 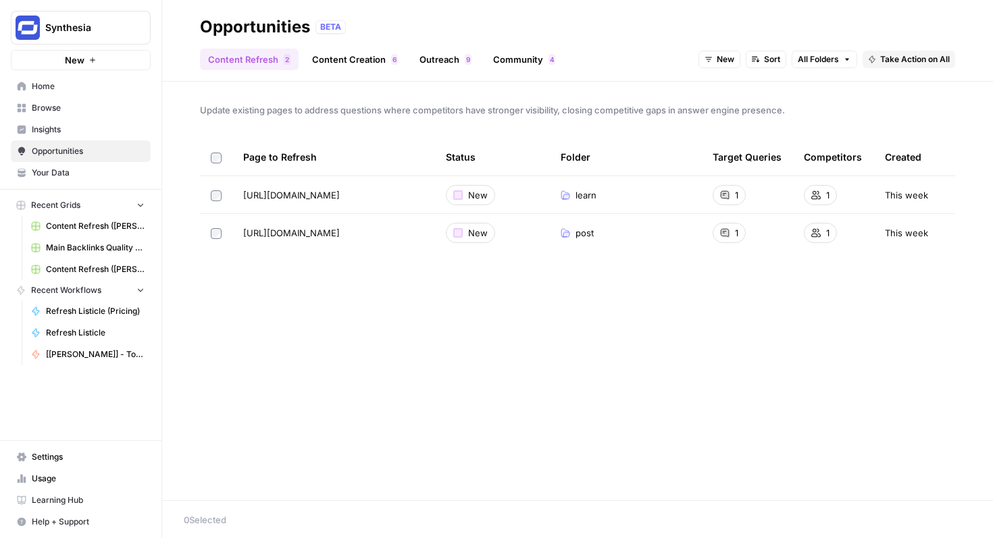 I want to click on button: Sort, so click(x=766, y=59).